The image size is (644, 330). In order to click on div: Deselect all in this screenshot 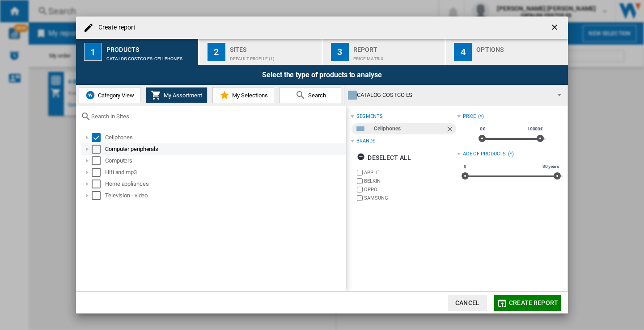, I will do `click(384, 158)`.